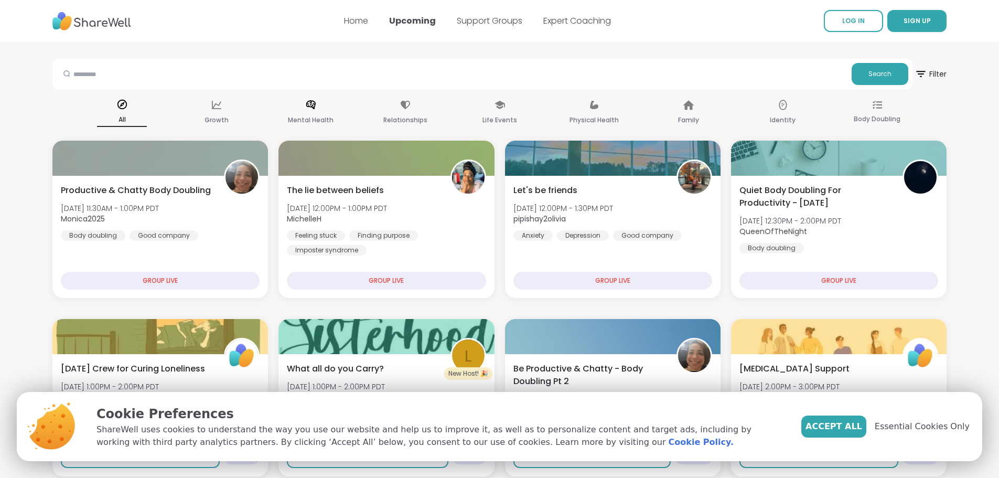  I want to click on a: LOG IN, so click(854, 21).